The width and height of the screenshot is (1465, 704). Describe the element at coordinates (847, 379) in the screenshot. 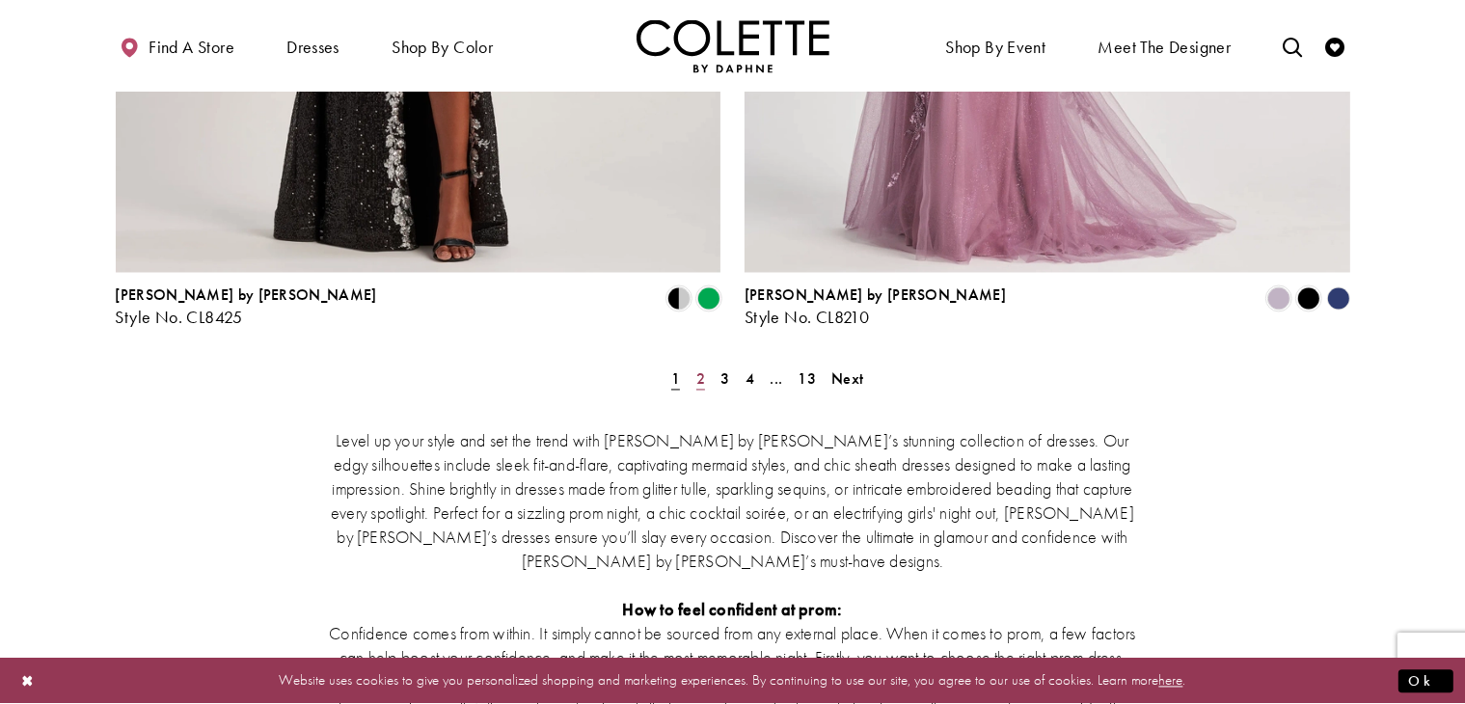

I see `a: Next Page` at that location.